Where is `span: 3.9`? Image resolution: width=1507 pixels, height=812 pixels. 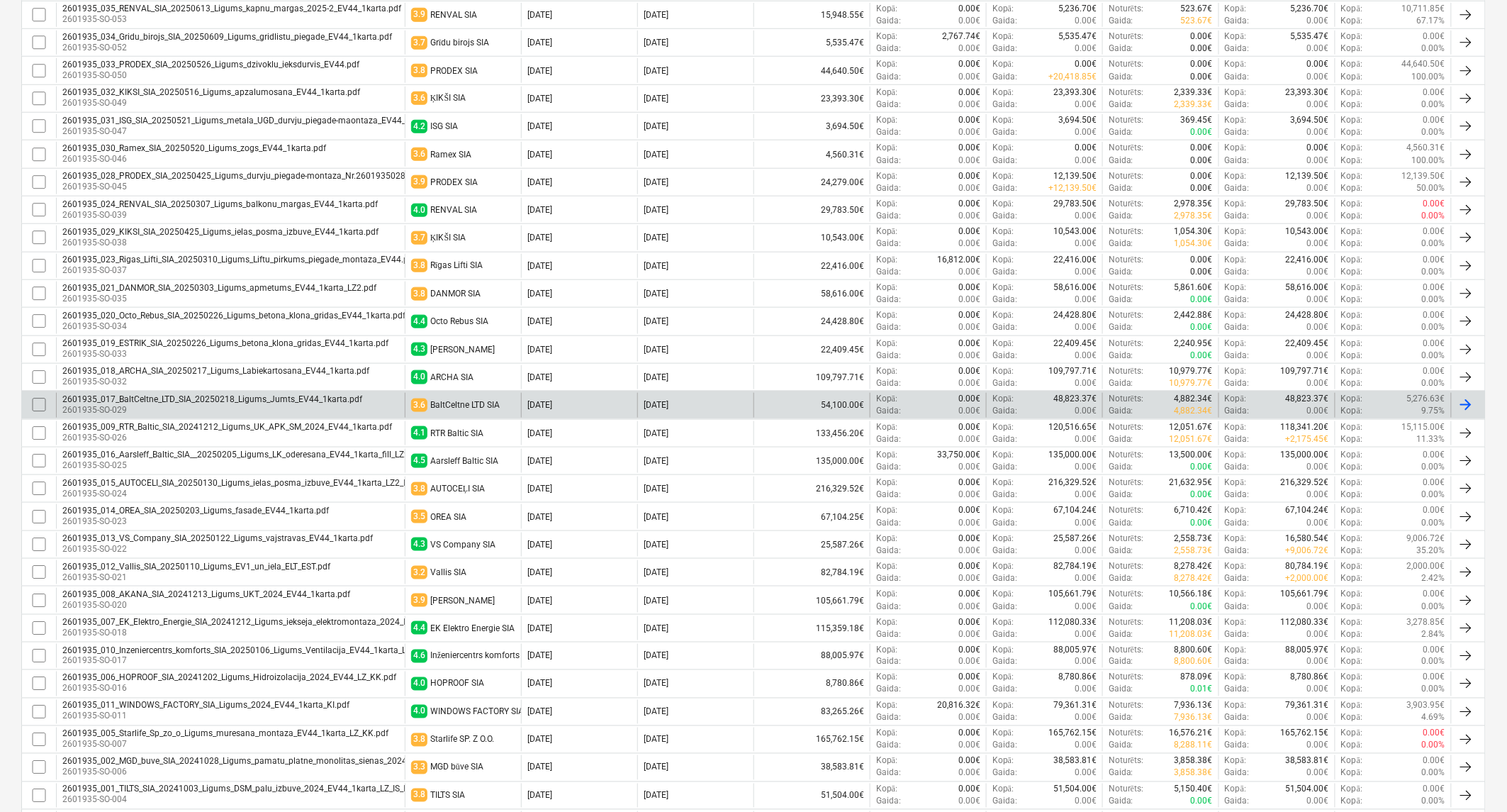
span: 3.9 is located at coordinates (419, 14).